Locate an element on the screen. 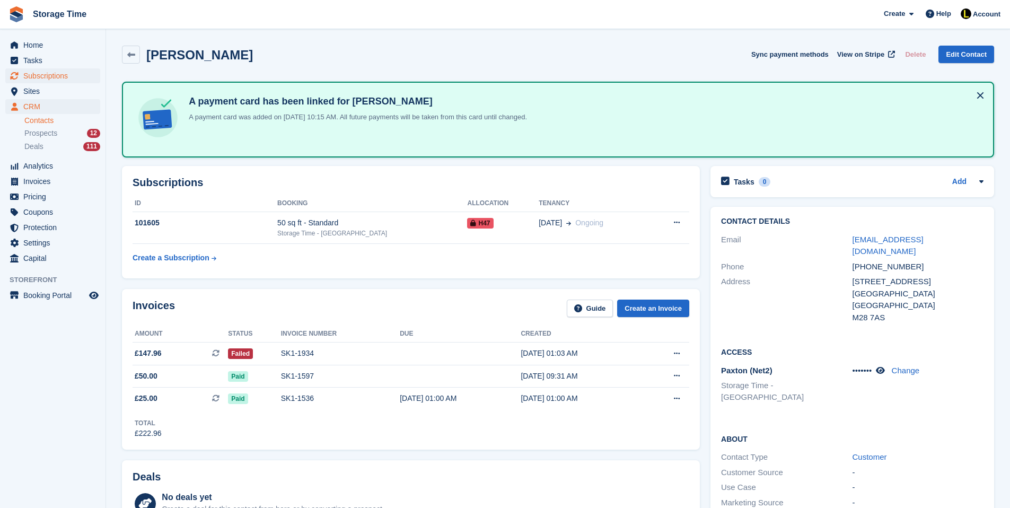 The image size is (1010, 508). th: Allocation is located at coordinates (503, 204).